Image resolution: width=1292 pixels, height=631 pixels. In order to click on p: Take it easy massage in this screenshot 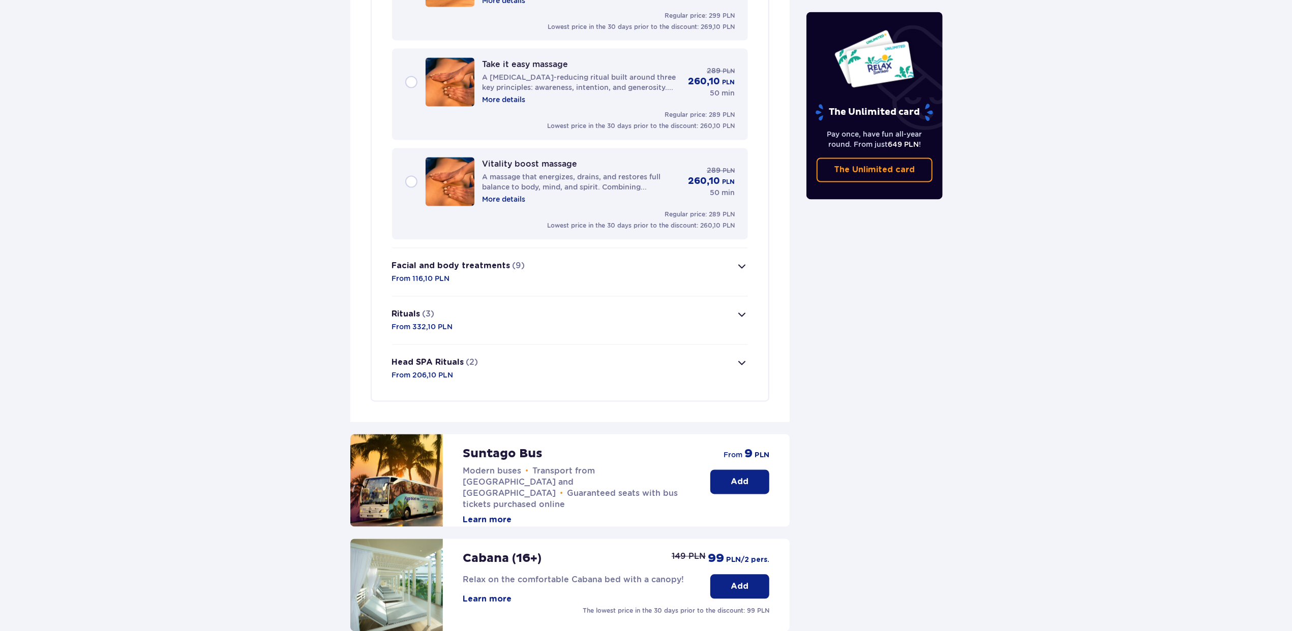, I will do `click(525, 65)`.